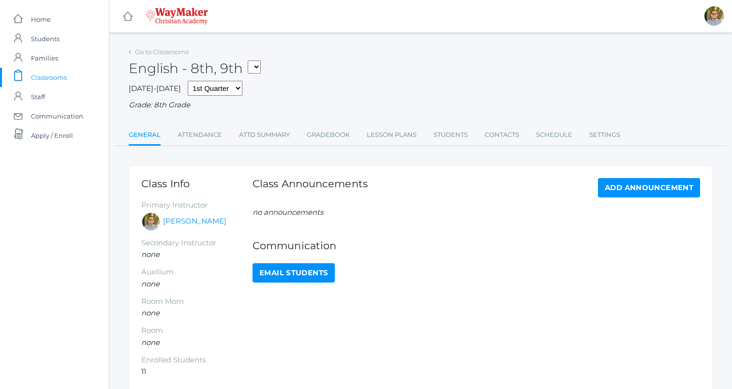  What do you see at coordinates (294, 273) in the screenshot?
I see `a: Email Students` at bounding box center [294, 273].